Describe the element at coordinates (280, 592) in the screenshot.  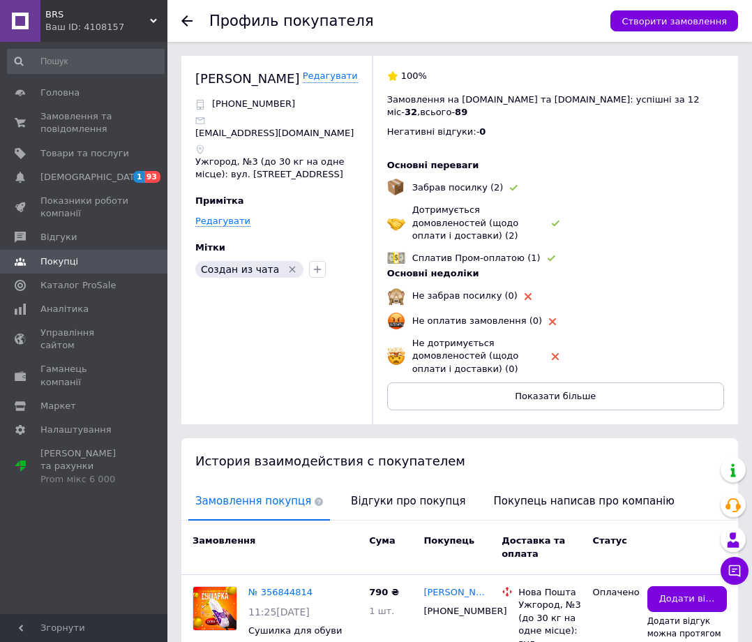
I see `a: № 356844814` at that location.